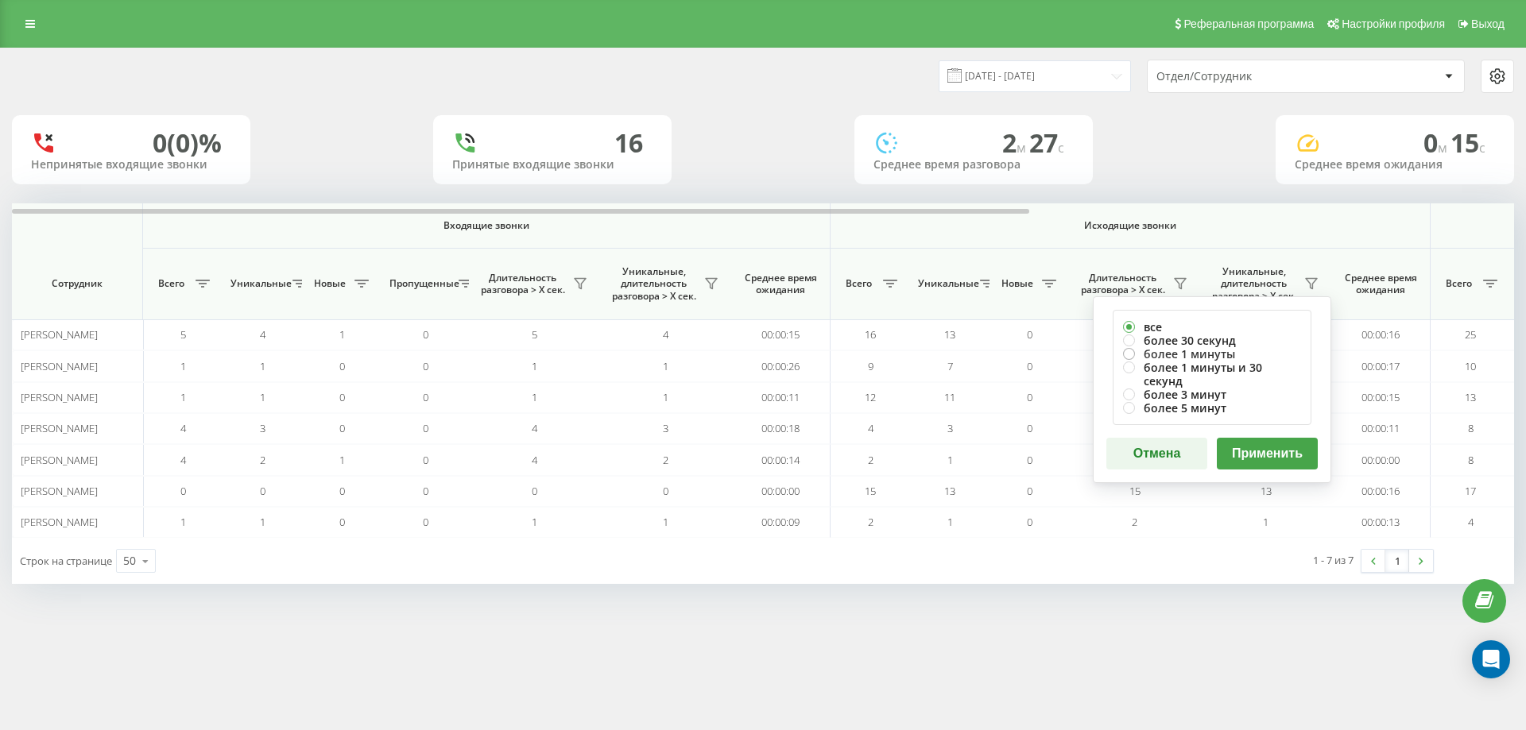 This screenshot has height=730, width=1526. I want to click on div: Отдел/Сотрудник, so click(1251, 76).